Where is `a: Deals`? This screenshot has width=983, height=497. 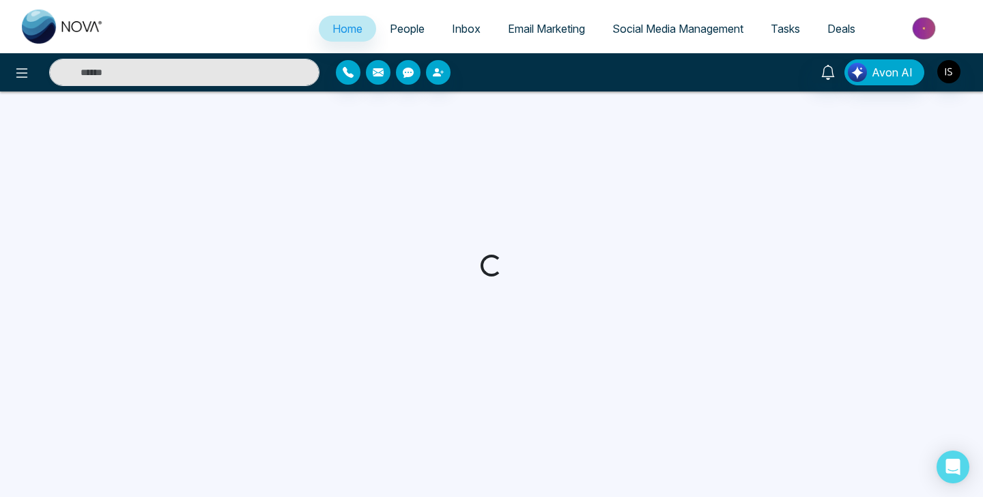 a: Deals is located at coordinates (841, 29).